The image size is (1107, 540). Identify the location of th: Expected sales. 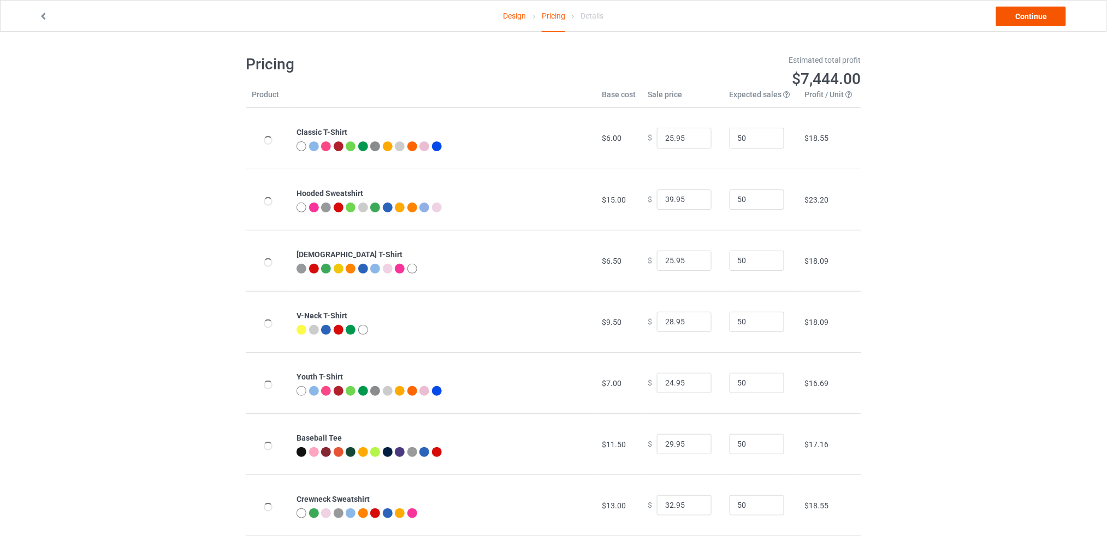
(761, 98).